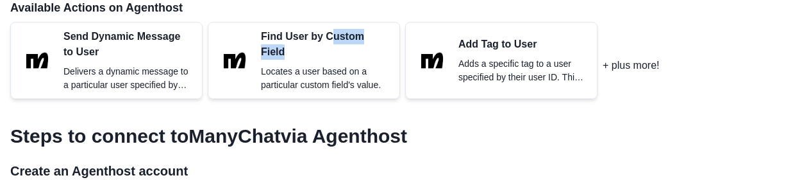 This screenshot has height=180, width=811. Describe the element at coordinates (128, 78) in the screenshot. I see `p: Delivers a dynamic message to a particular user specified by their user ID.` at that location.